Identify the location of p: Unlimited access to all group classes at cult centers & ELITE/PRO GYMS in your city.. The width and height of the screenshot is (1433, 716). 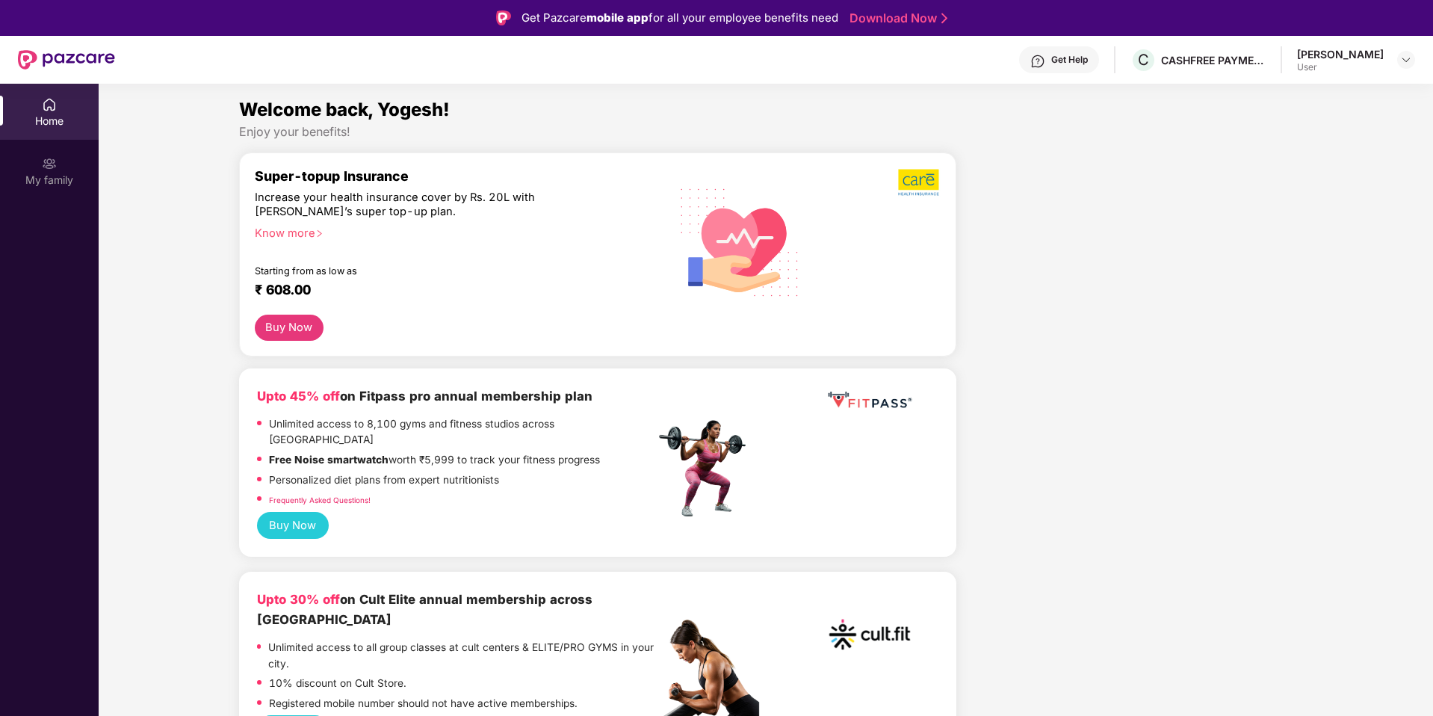
(461, 655).